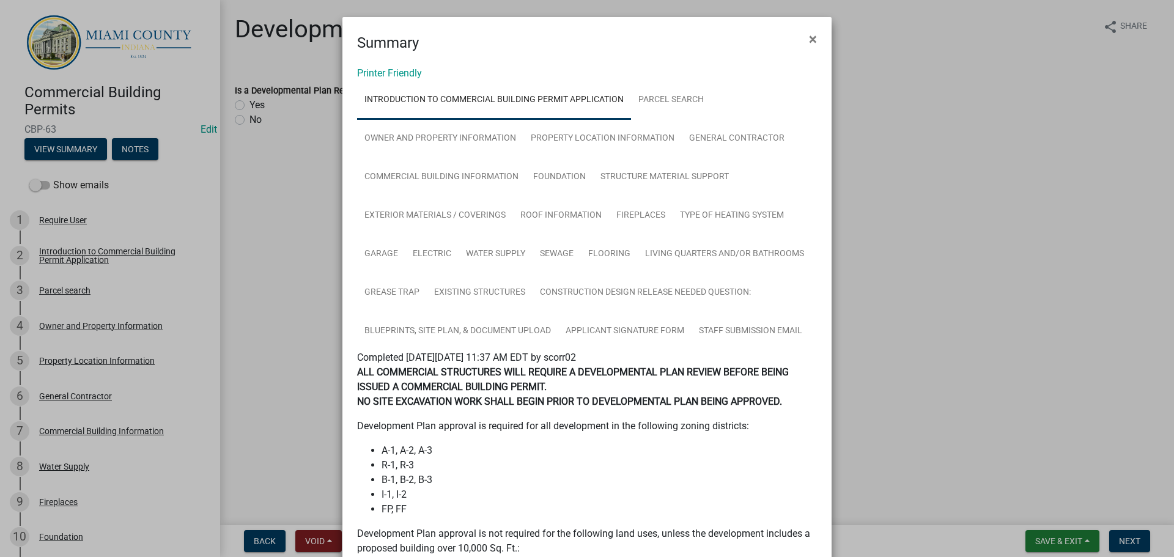 This screenshot has height=557, width=1174. What do you see at coordinates (599, 494) in the screenshot?
I see `li: I-1, I-2` at bounding box center [599, 494].